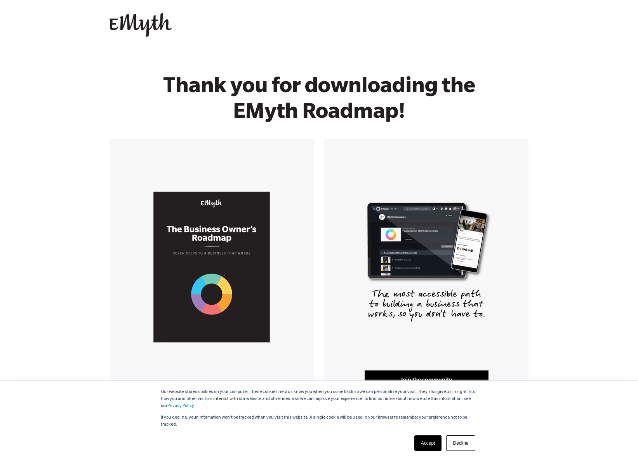  I want to click on p: If you decline, your information won’t be tracked when you visit this website. A single cookie wi..., so click(319, 421).